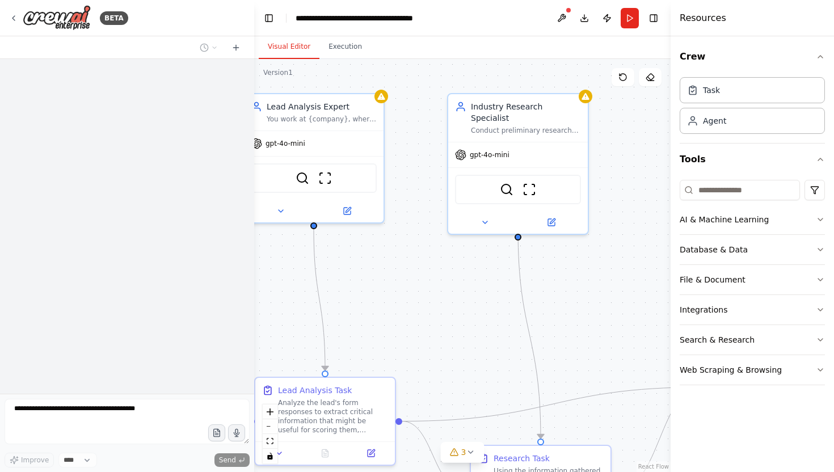  I want to click on div: Web Scraping & Browsing, so click(731, 370).